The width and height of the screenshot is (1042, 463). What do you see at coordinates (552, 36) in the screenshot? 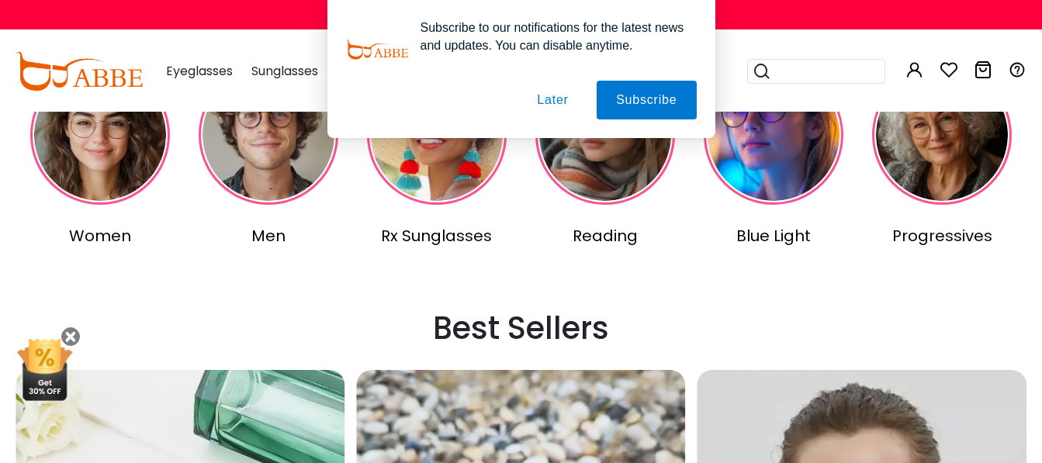
I see `div: Subscribe to our notifications for the latest news and updates. You can disable anytime.` at bounding box center [552, 36].